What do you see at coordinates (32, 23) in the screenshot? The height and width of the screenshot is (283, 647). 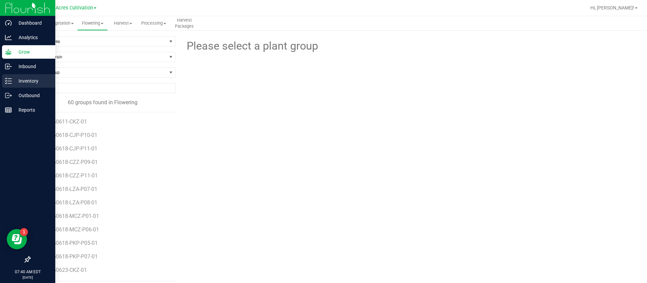 I see `p: Dashboard` at bounding box center [32, 23].